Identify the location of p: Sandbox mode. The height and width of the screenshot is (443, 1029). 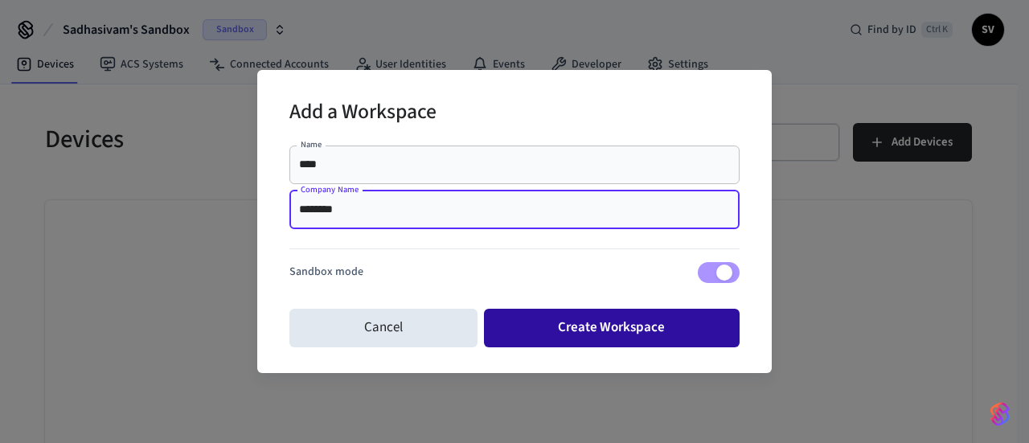
(326, 272).